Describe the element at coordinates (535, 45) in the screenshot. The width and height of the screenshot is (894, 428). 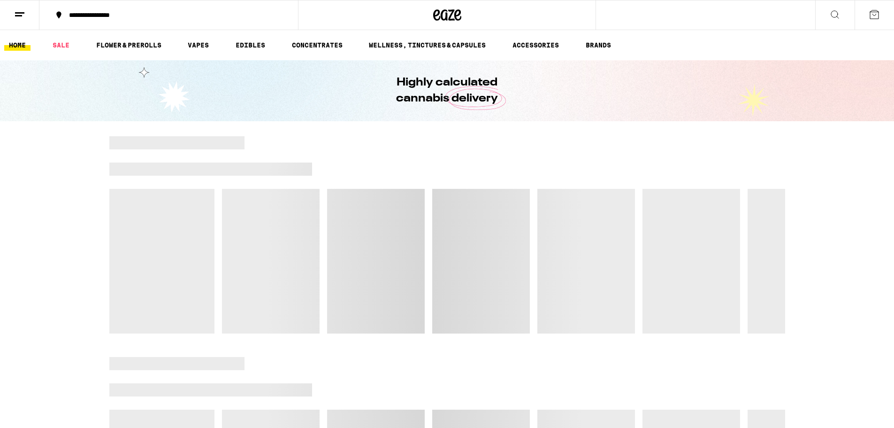
I see `a: ACCESSORIES` at that location.